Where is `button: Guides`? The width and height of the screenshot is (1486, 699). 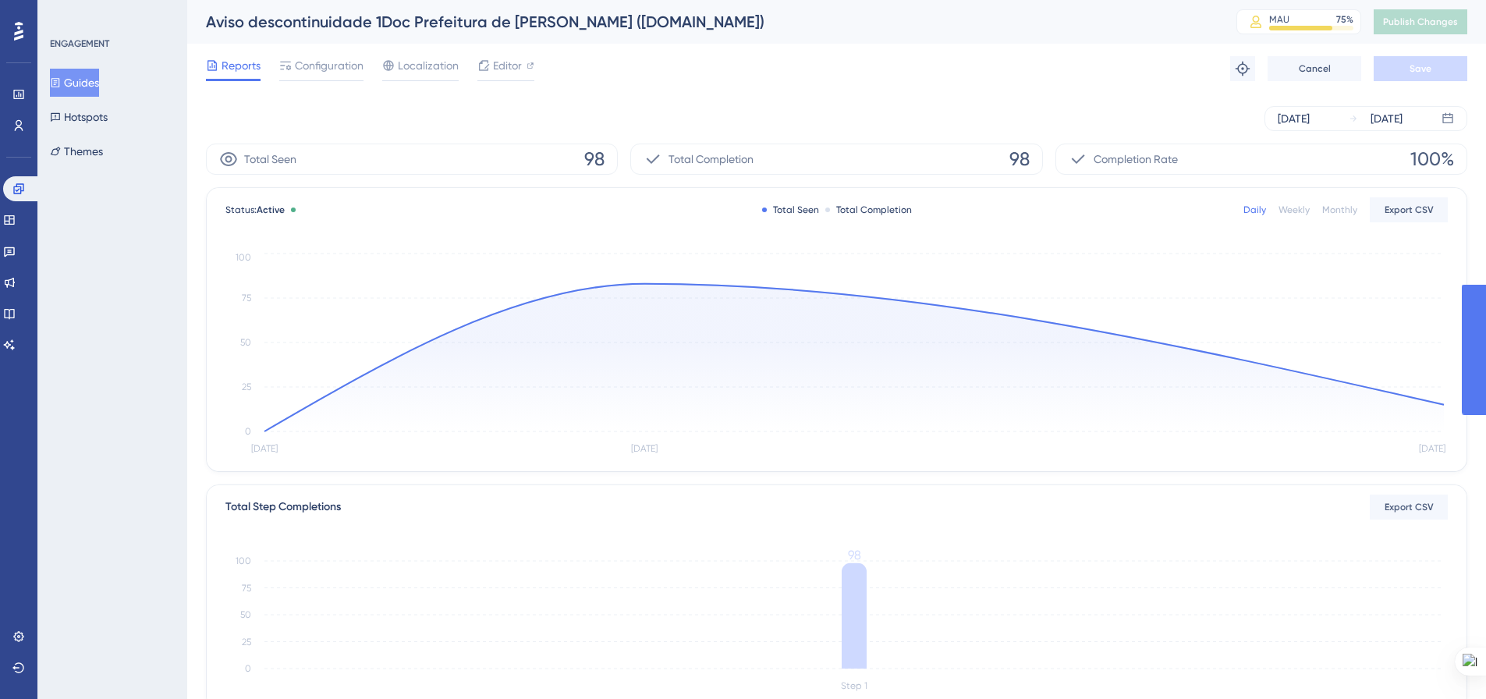
button: Guides is located at coordinates (74, 83).